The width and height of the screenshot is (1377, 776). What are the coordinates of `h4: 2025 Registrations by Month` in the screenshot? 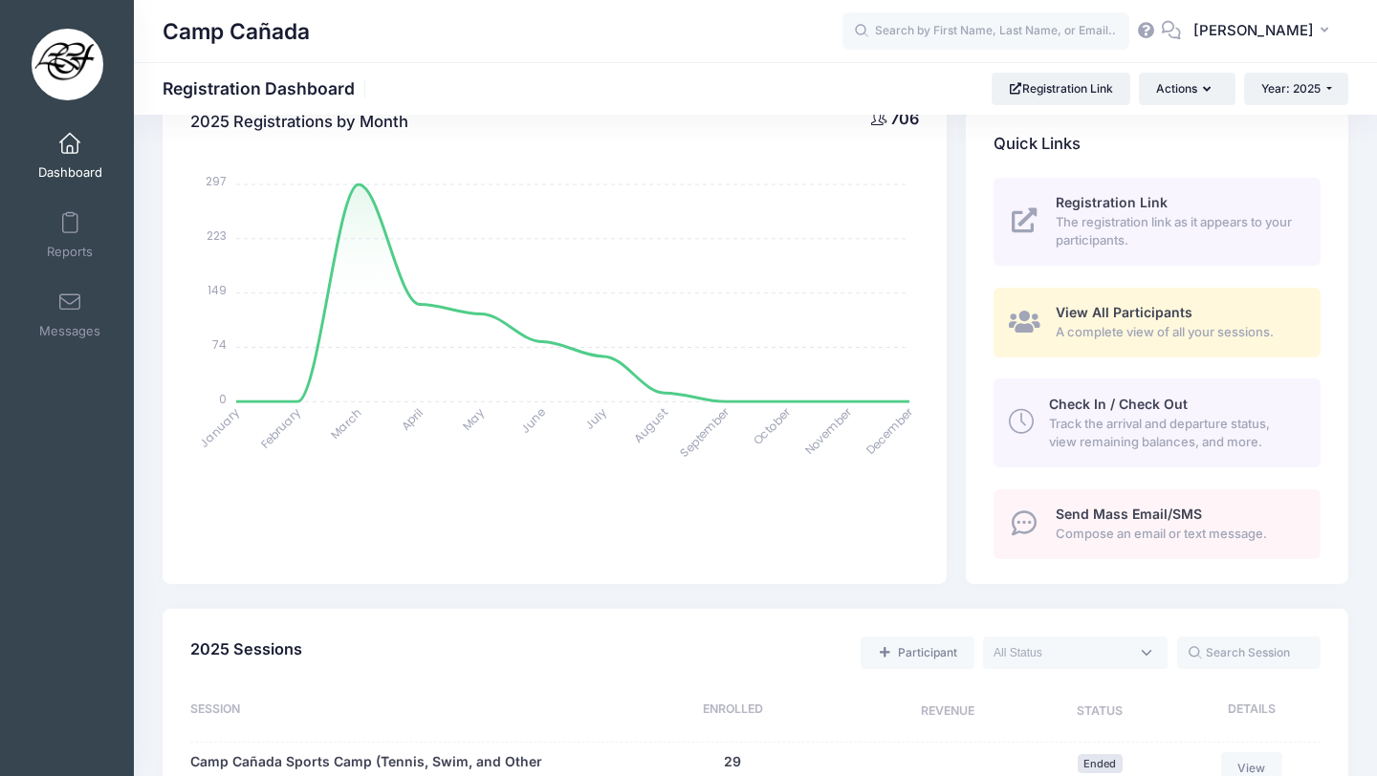 It's located at (299, 121).